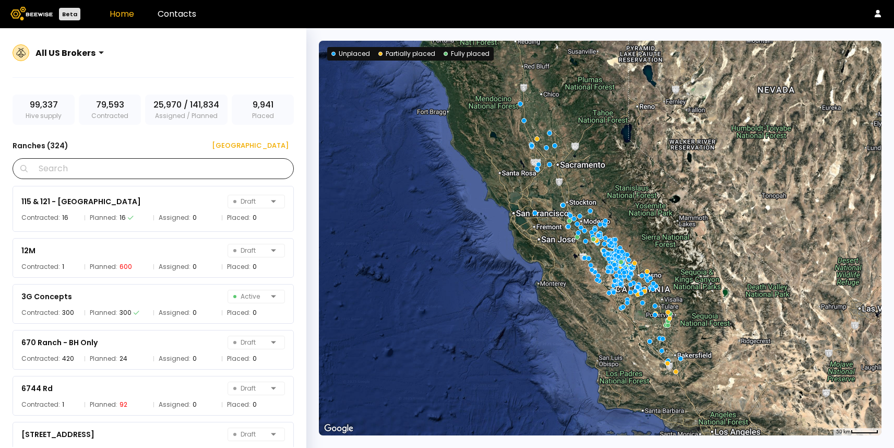 The height and width of the screenshot is (448, 894). What do you see at coordinates (123, 358) in the screenshot?
I see `div: 24` at bounding box center [123, 358].